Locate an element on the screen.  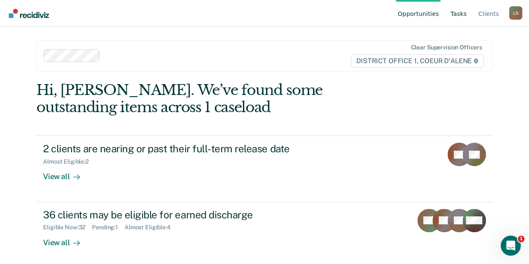
div: Almost Eligible : 4 is located at coordinates (151, 227).